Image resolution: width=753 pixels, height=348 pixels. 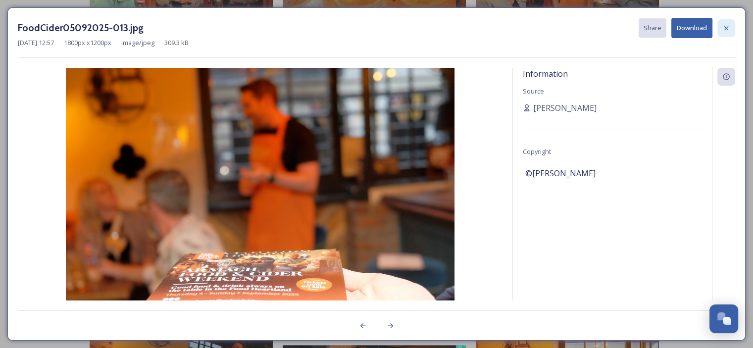 What do you see at coordinates (533, 91) in the screenshot?
I see `span: Source` at bounding box center [533, 91].